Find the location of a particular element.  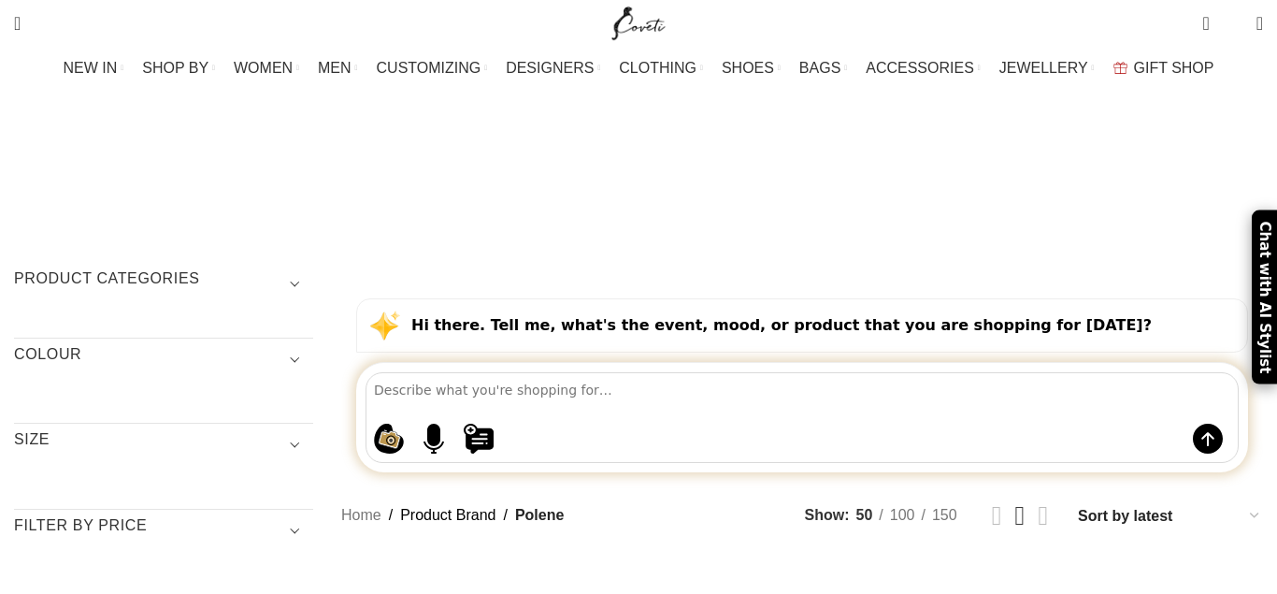

a: ACCESSORIES is located at coordinates (923, 68).